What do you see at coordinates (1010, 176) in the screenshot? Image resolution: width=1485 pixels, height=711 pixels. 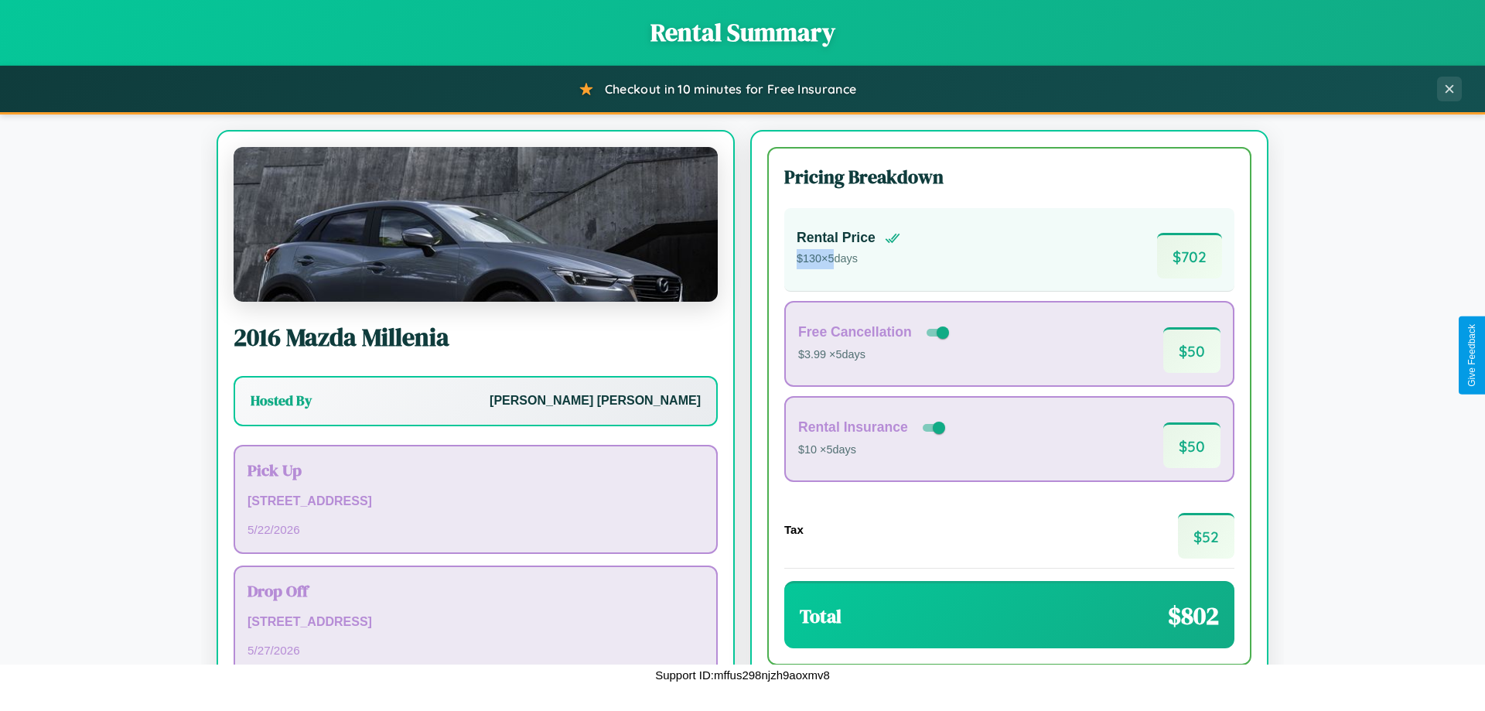 I see `h3: Pricing Breakdown` at bounding box center [1010, 176].